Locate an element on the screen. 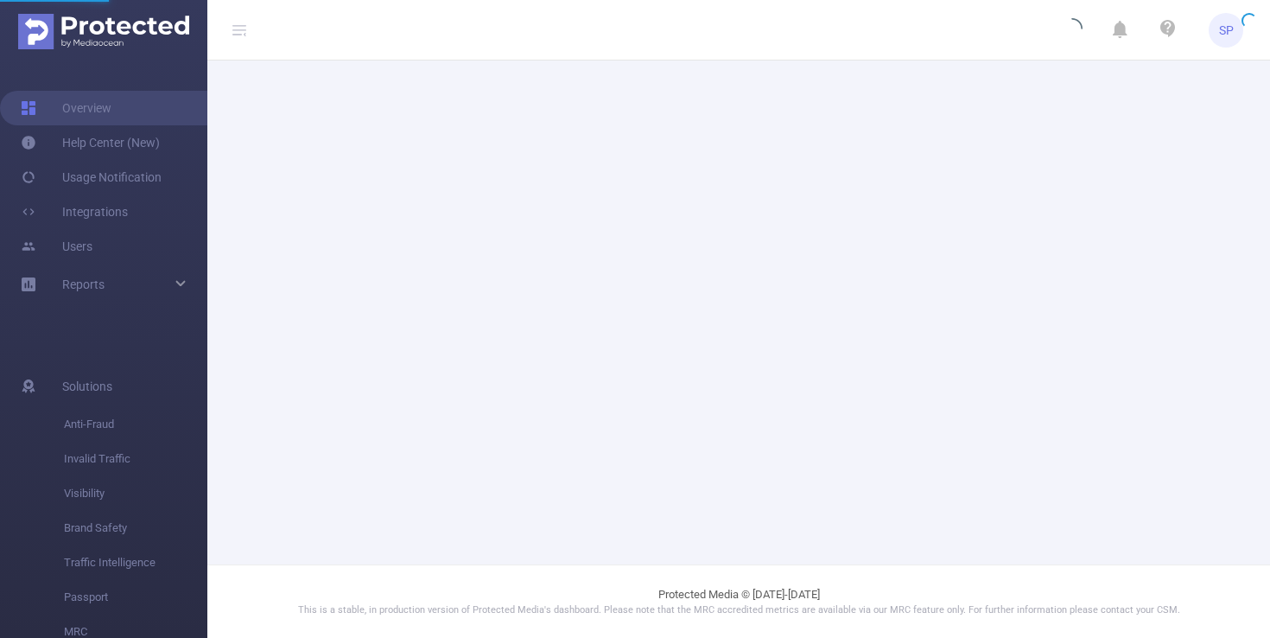 The width and height of the screenshot is (1270, 638). span: Traffic Intelligence is located at coordinates (136, 563).